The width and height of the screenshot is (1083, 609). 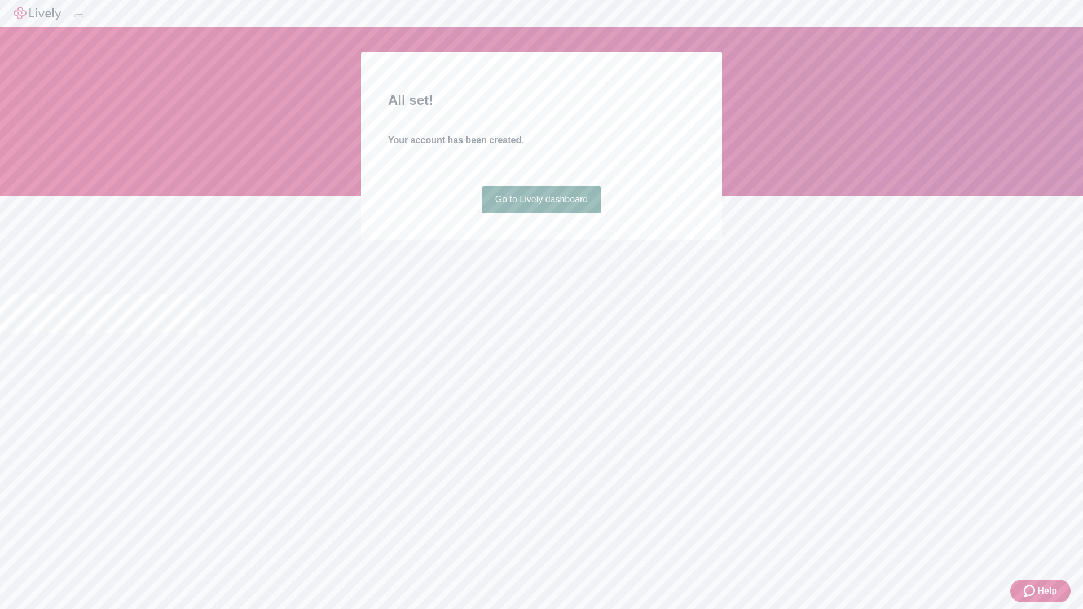 What do you see at coordinates (1047, 591) in the screenshot?
I see `span: Help` at bounding box center [1047, 591].